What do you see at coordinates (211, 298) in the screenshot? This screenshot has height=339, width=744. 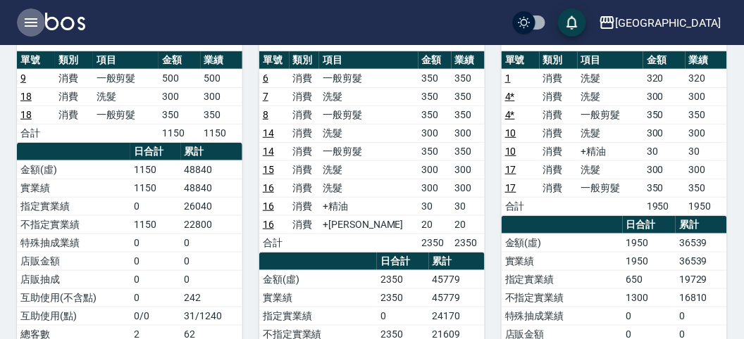 I see `td: 242` at bounding box center [211, 298].